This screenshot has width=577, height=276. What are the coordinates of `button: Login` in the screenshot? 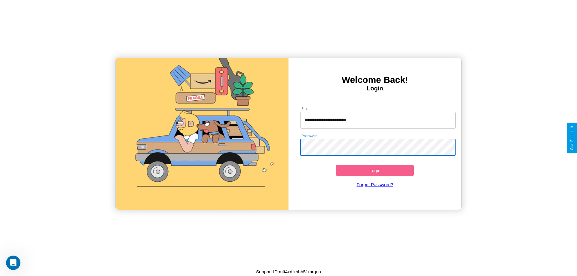 It's located at (375, 170).